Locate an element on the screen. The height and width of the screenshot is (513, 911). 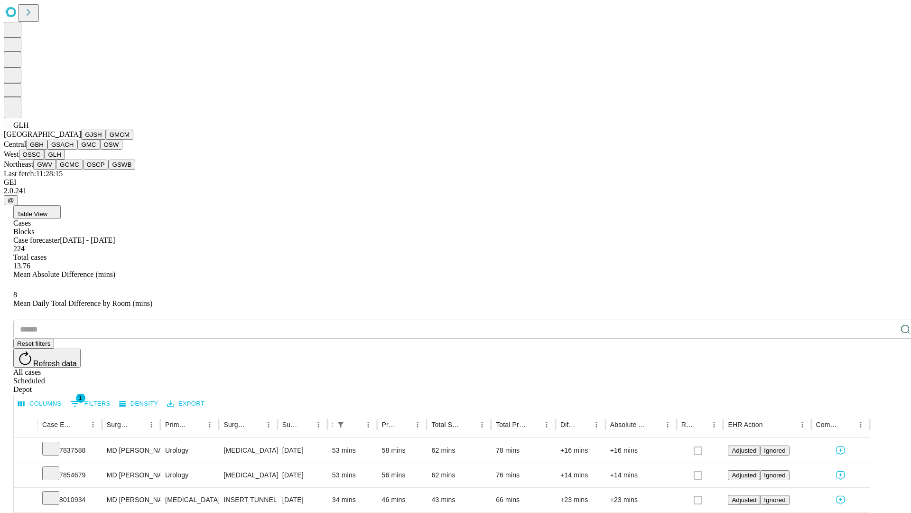
div: Predicted In Room Duration is located at coordinates (390, 424).